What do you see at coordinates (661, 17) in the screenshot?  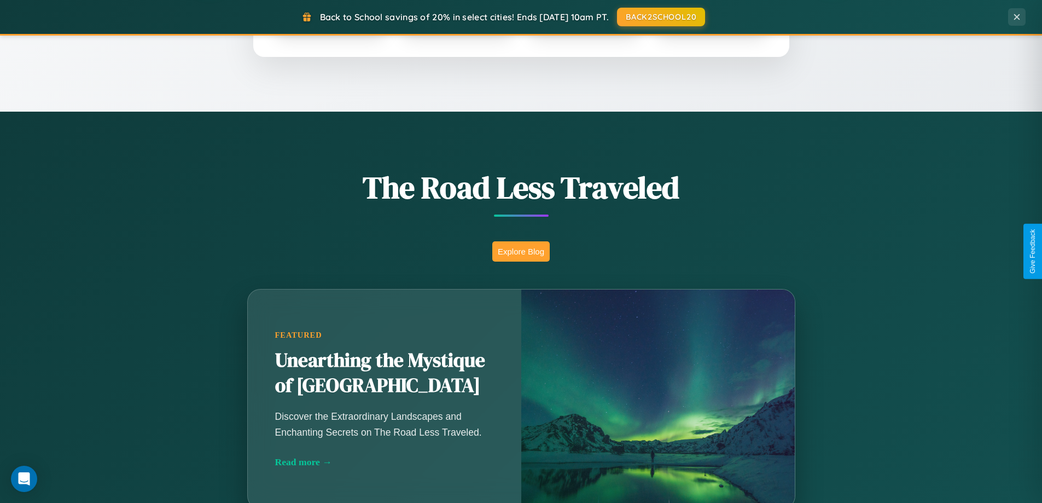 I see `button: BACK2SCHOOL20` at bounding box center [661, 17].